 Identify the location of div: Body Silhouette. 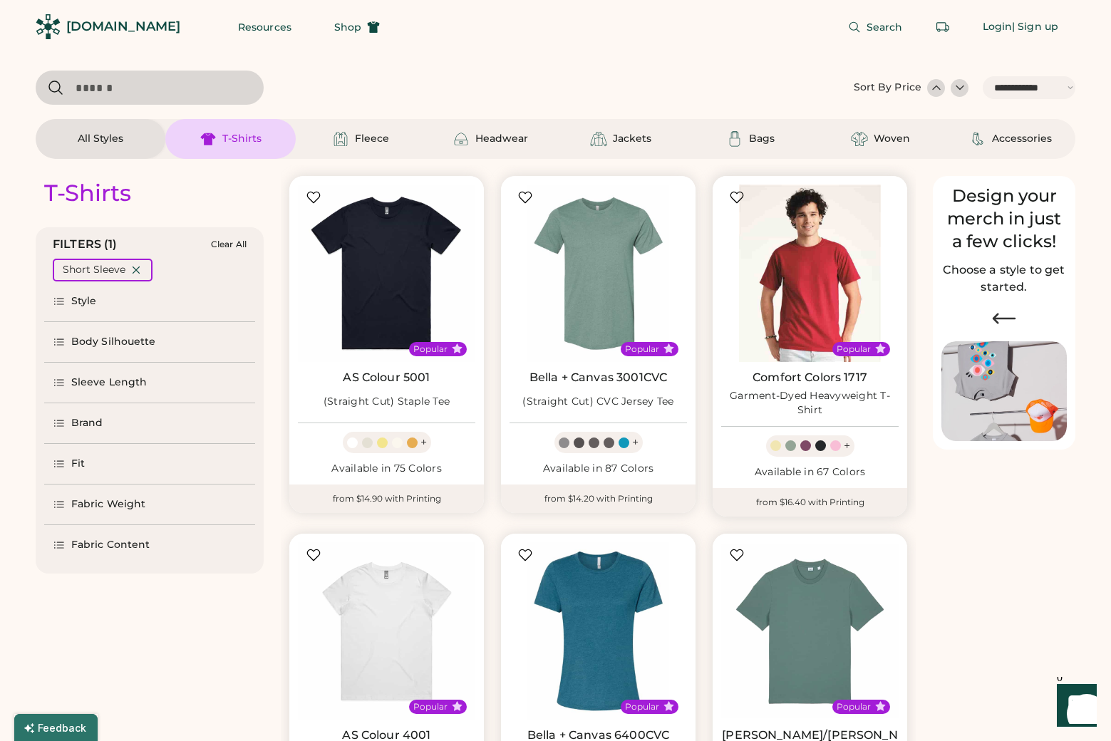
(113, 342).